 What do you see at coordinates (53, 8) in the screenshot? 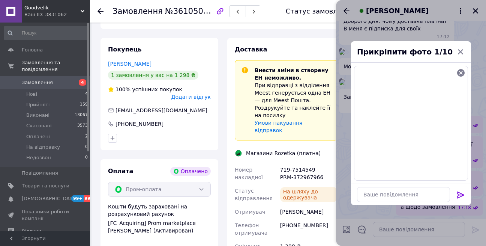
I see `span: Goodvelik` at bounding box center [53, 8].